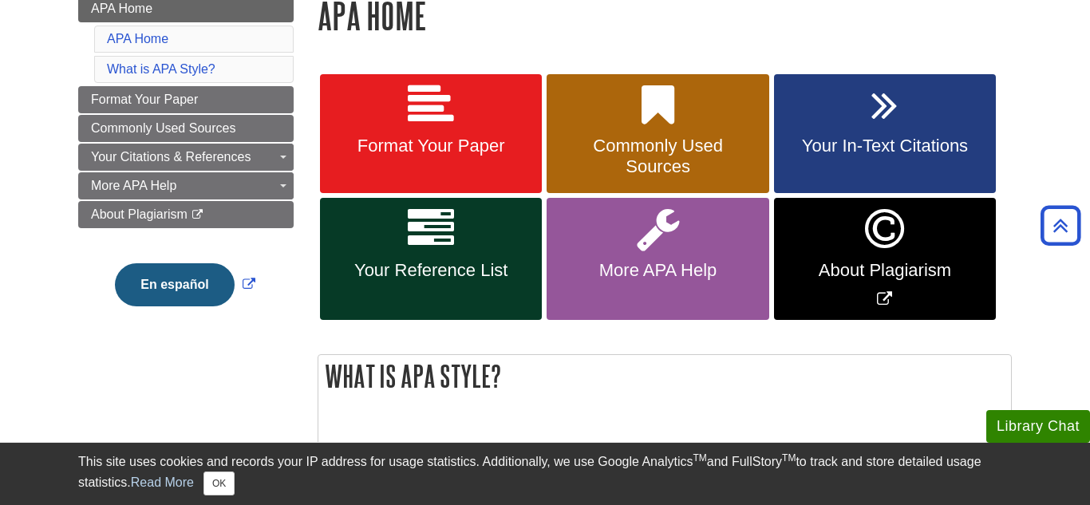  I want to click on div: This site uses cookies and records your IP address for usage statistics. Additionally, we use Goo..., so click(545, 474).